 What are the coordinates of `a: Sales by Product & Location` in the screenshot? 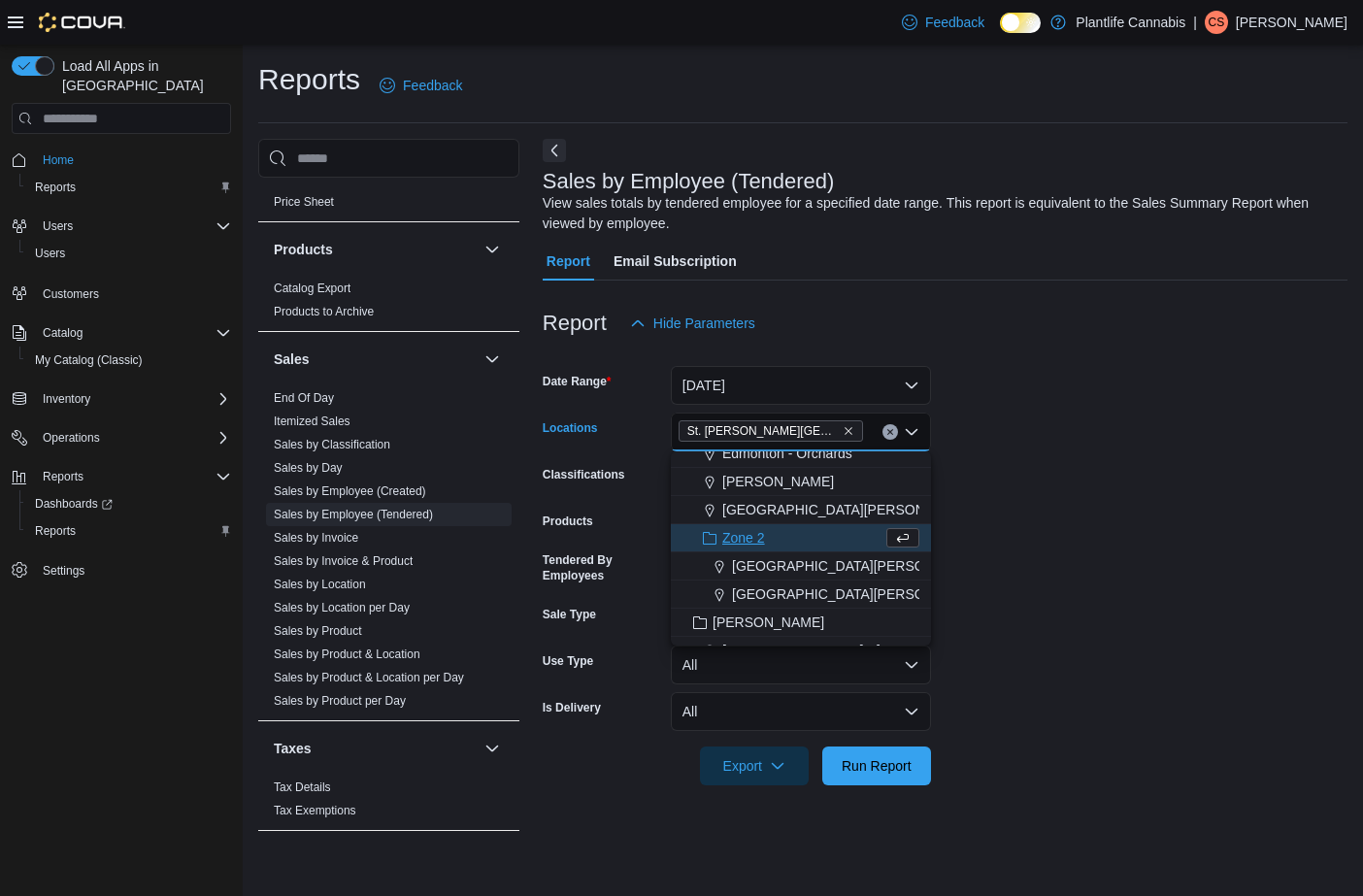 It's located at (347, 654).